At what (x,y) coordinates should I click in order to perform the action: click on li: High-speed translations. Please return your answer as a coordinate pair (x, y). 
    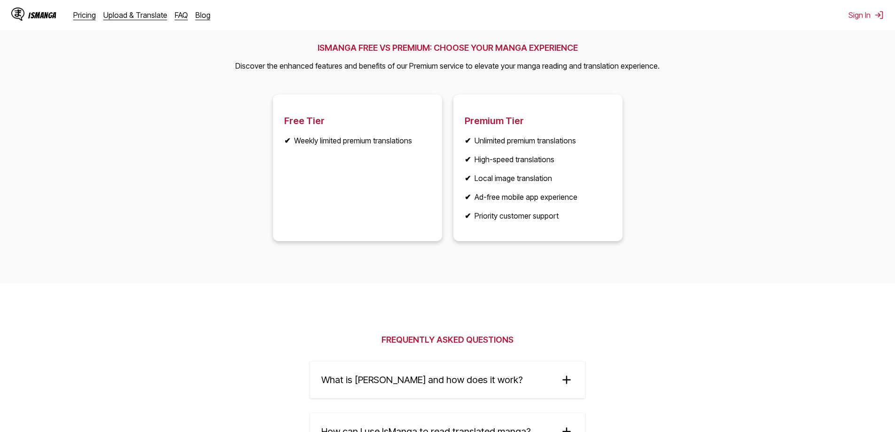
    Looking at the image, I should click on (538, 159).